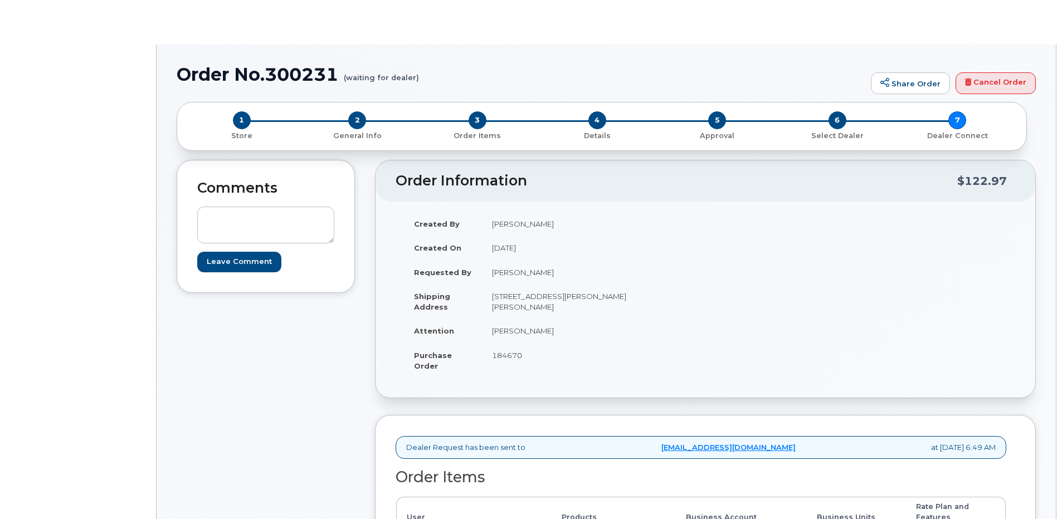 The width and height of the screenshot is (1062, 519). Describe the element at coordinates (677, 181) in the screenshot. I see `h2: Order Information` at that location.